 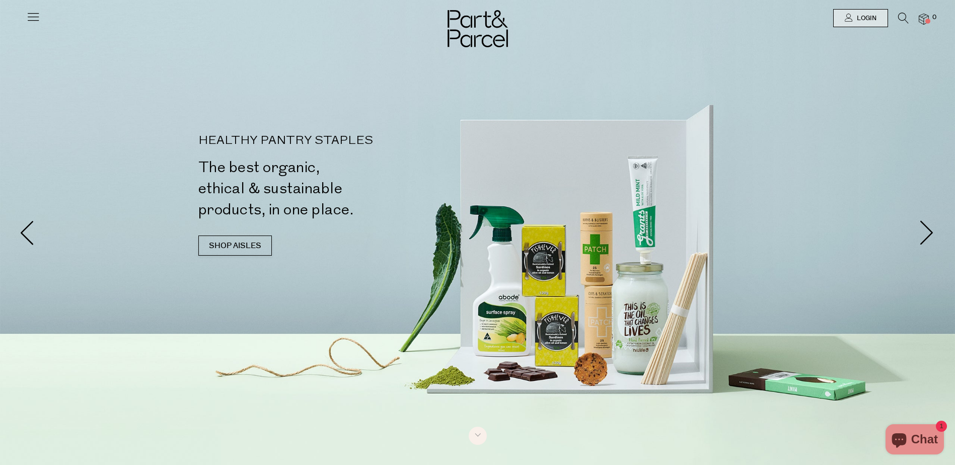 What do you see at coordinates (235, 246) in the screenshot?
I see `a: SHOP AISLES` at bounding box center [235, 246].